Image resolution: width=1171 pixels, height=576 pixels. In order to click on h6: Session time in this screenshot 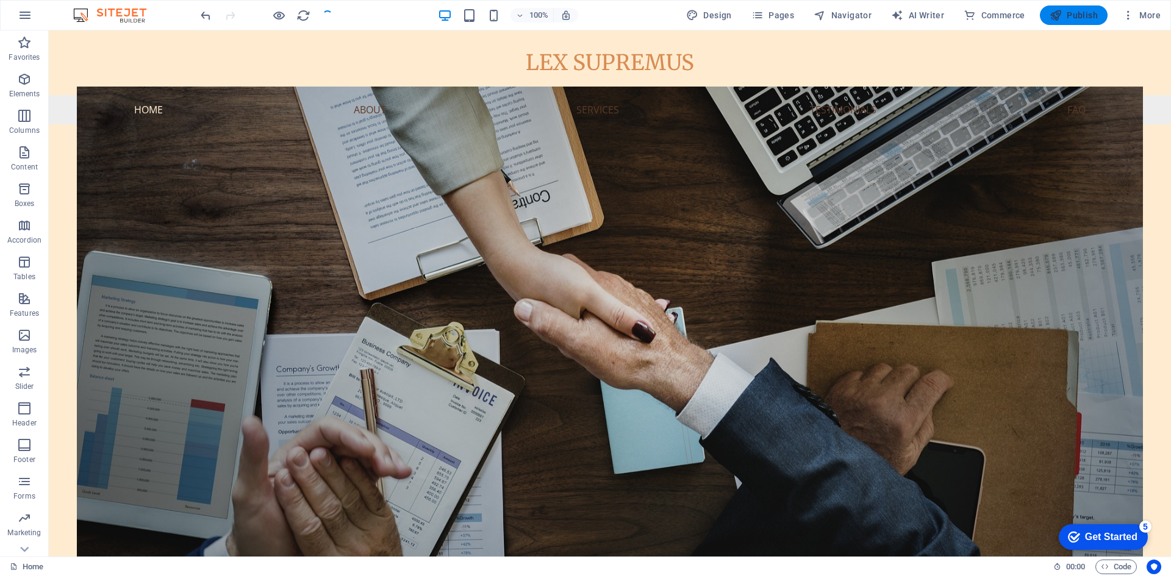, I will do `click(1069, 567)`.